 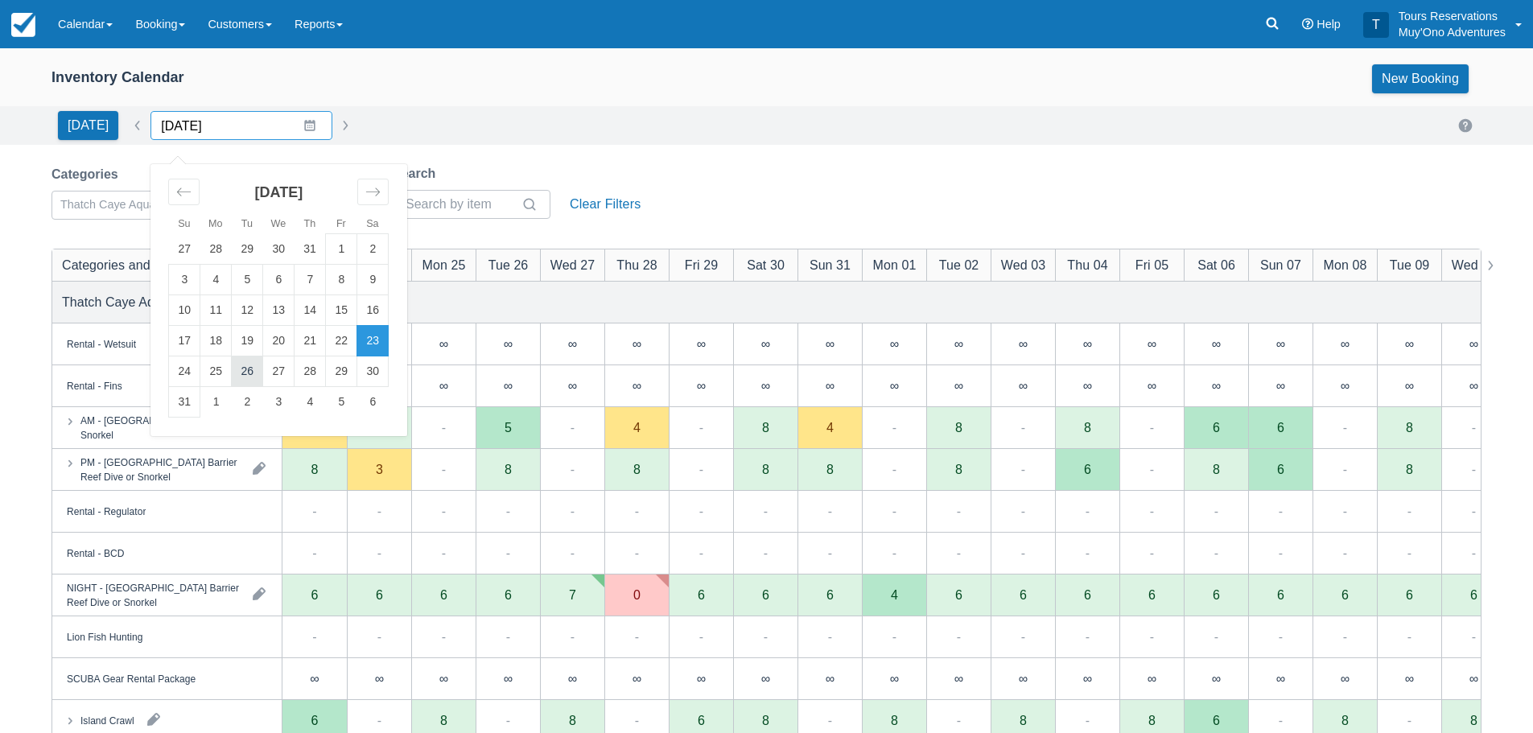 What do you see at coordinates (637, 265) in the screenshot?
I see `div: Thu 28` at bounding box center [637, 265].